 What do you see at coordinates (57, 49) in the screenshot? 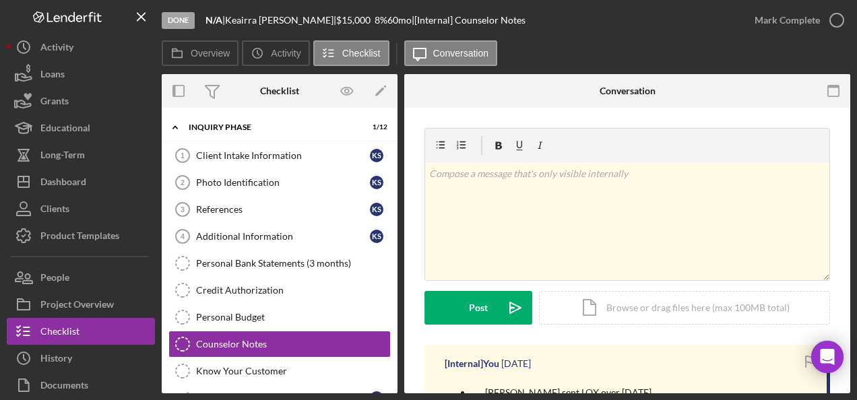
I see `div: Activity` at bounding box center [57, 49].